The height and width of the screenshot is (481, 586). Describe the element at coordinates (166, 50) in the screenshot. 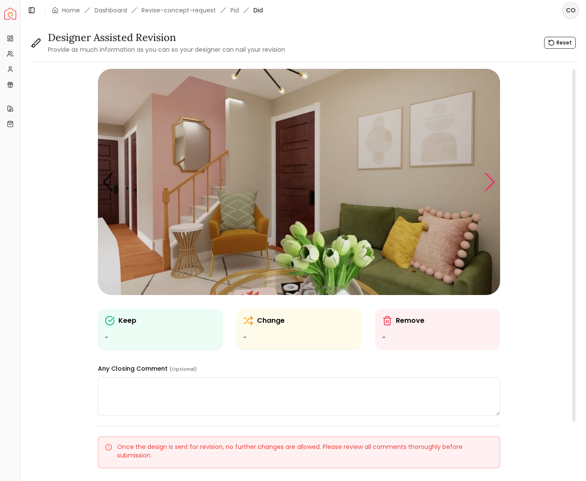

I see `small: Provide as much information as you can so your designer can nail your revision` at that location.